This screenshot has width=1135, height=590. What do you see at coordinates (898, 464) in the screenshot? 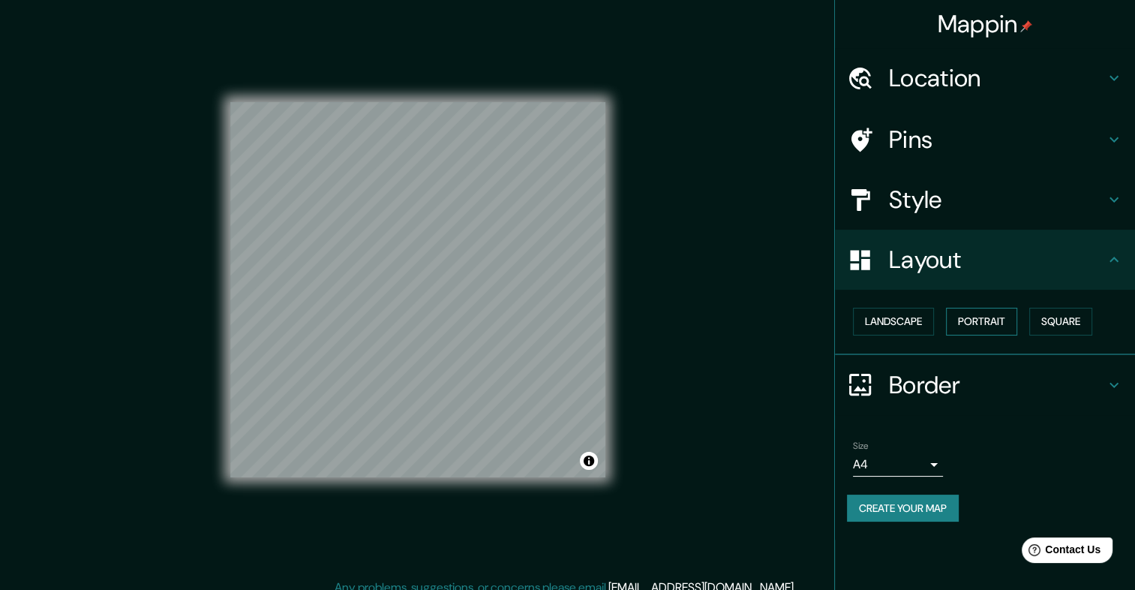
I see `div: A4` at bounding box center [898, 464].